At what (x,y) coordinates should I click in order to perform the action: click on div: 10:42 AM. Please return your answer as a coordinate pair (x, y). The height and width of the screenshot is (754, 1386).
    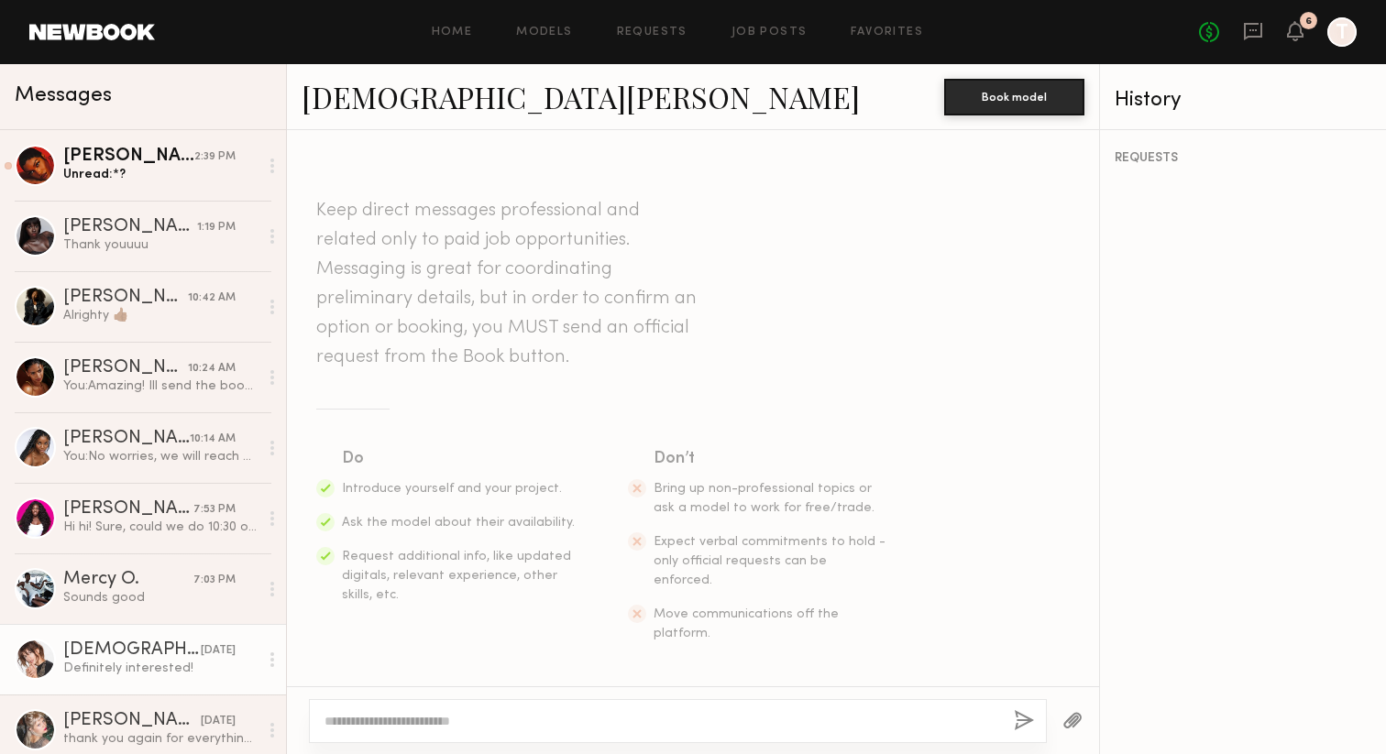
    Looking at the image, I should click on (212, 298).